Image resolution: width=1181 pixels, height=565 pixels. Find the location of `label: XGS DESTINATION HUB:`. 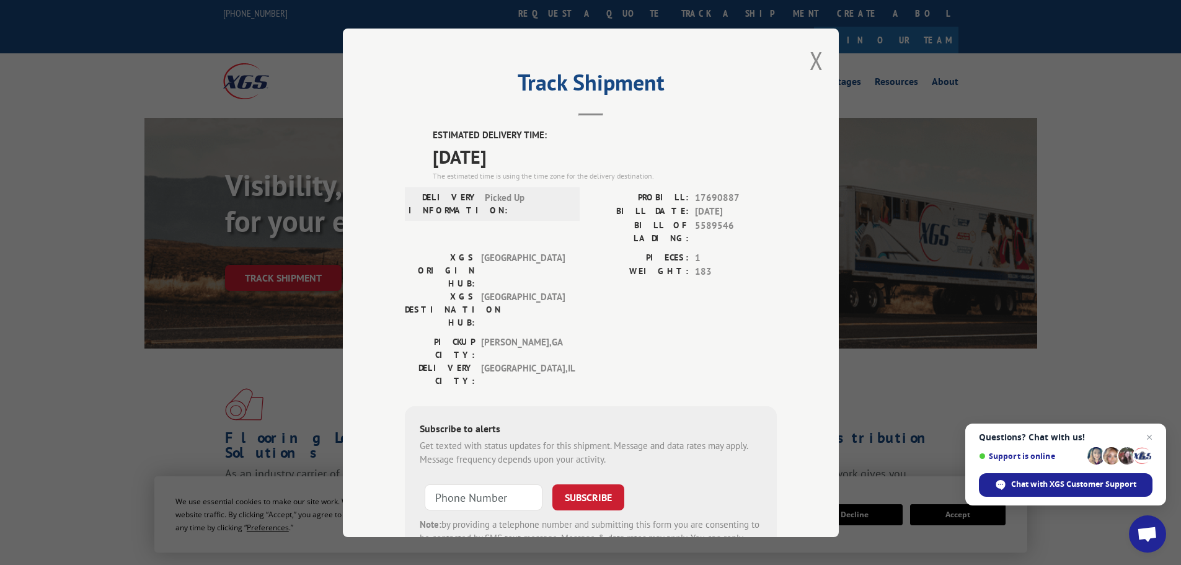

label: XGS DESTINATION HUB: is located at coordinates (440, 309).